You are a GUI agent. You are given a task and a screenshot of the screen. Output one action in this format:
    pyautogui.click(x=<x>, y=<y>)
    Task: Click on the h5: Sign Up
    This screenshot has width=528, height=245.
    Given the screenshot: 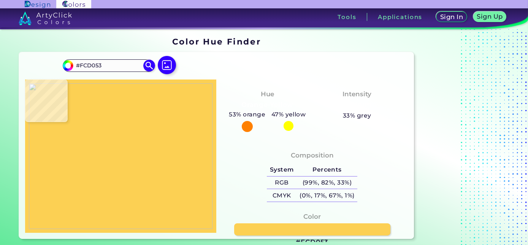 What is the action you would take?
    pyautogui.click(x=490, y=16)
    